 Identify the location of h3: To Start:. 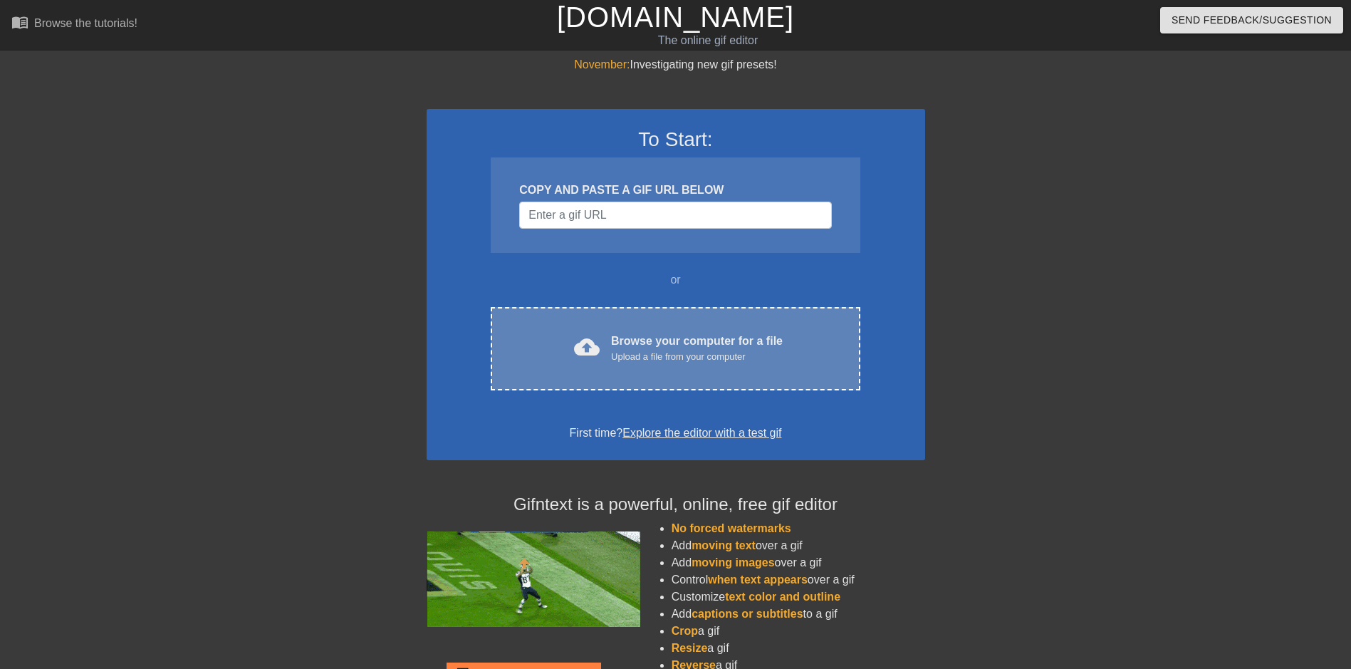
(676, 140).